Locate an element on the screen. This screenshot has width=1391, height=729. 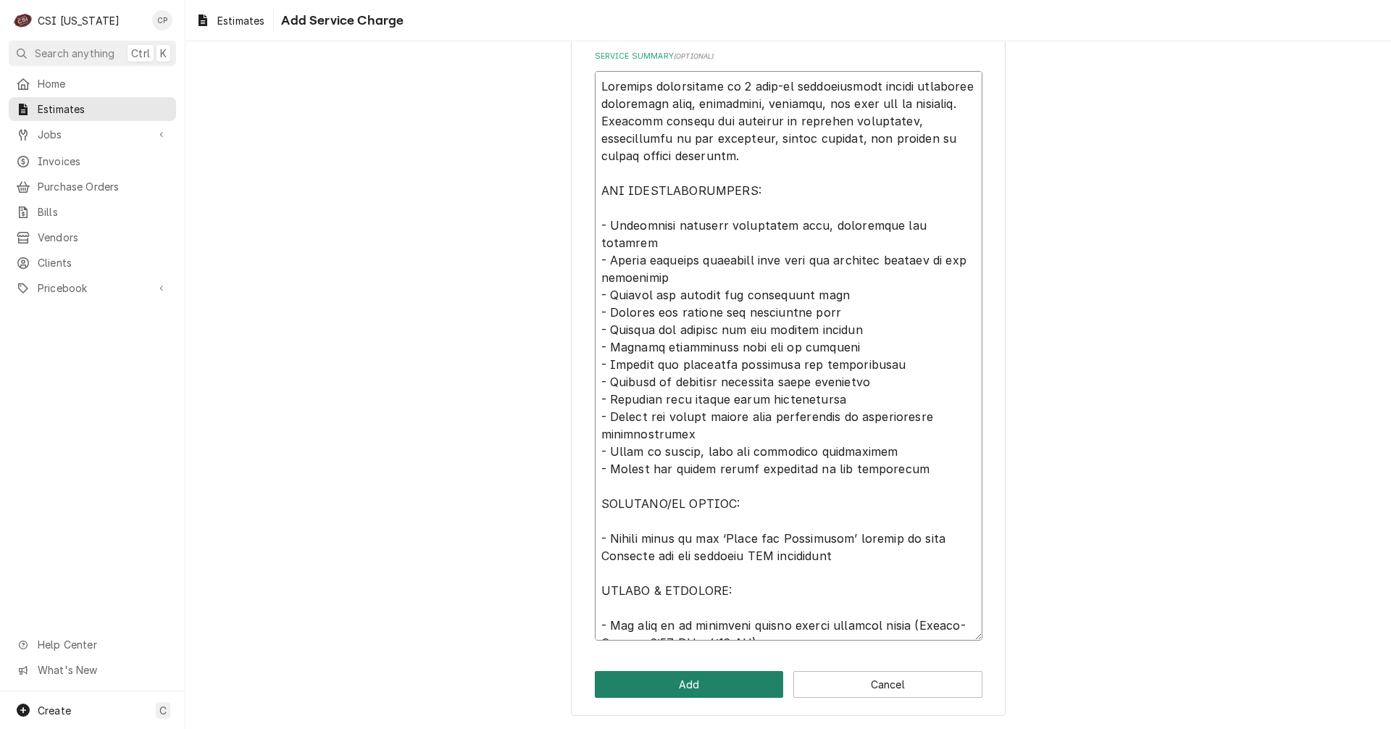
div: Craig Pierce's Avatar is located at coordinates (162, 20).